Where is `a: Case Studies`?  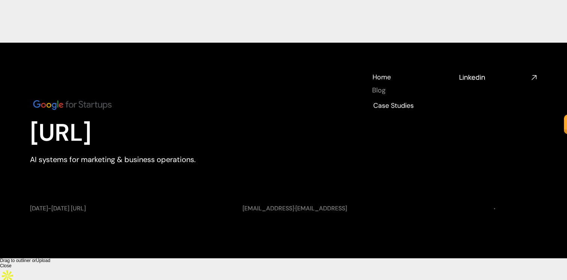 a: Case Studies is located at coordinates (393, 105).